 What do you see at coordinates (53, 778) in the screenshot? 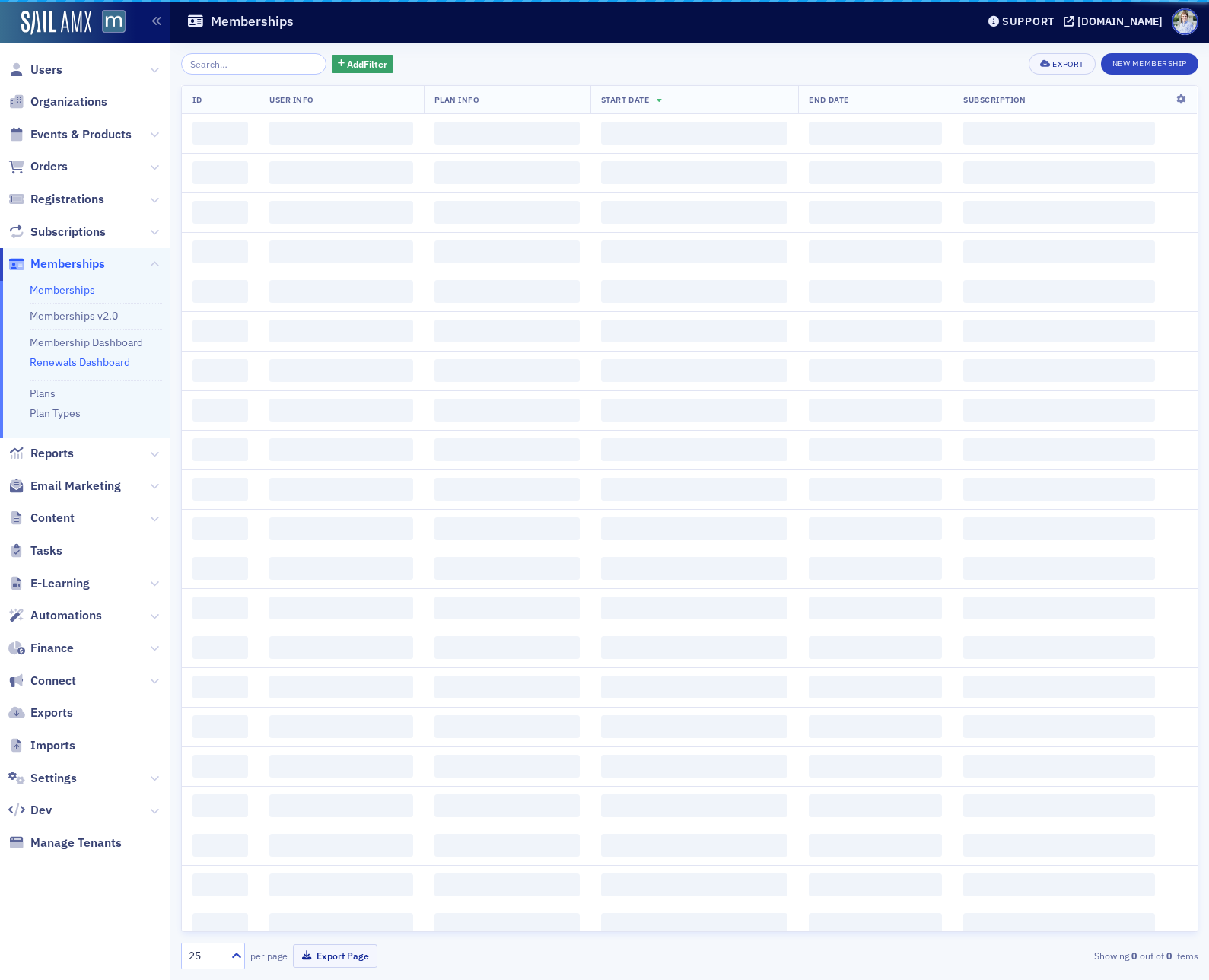
I see `span: Settings` at bounding box center [53, 778].